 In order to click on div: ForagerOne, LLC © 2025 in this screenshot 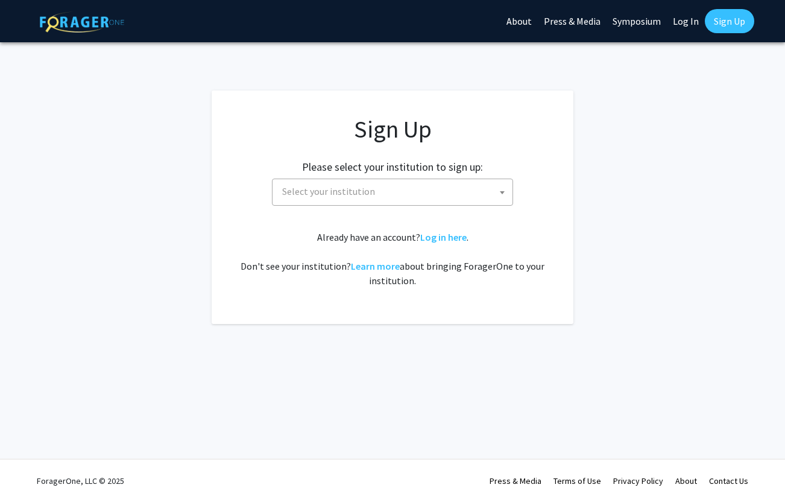, I will do `click(80, 481)`.